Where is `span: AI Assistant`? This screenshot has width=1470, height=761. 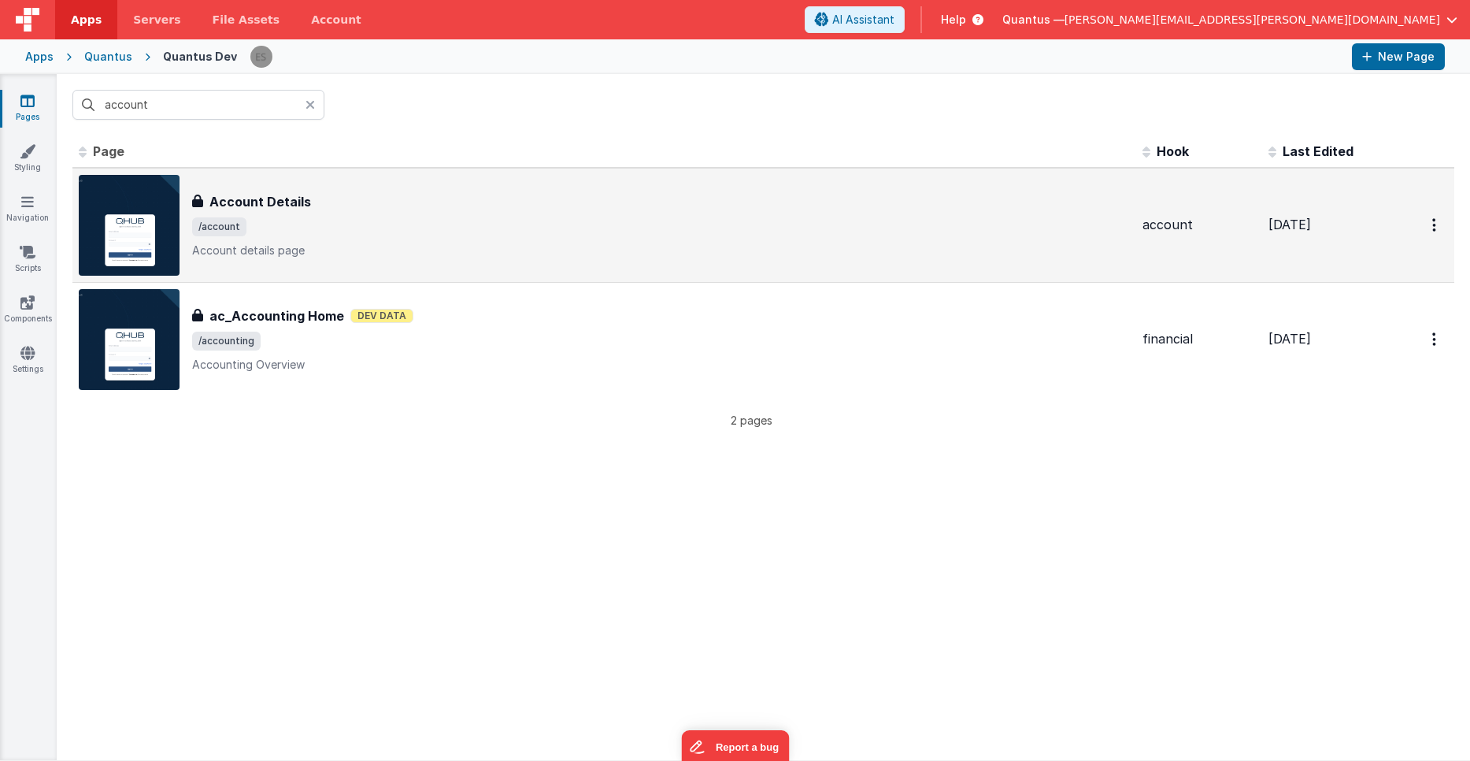
span: AI Assistant is located at coordinates (863, 20).